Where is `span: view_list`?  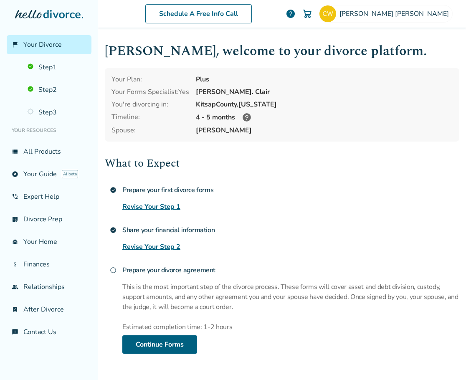
span: view_list is located at coordinates (15, 152).